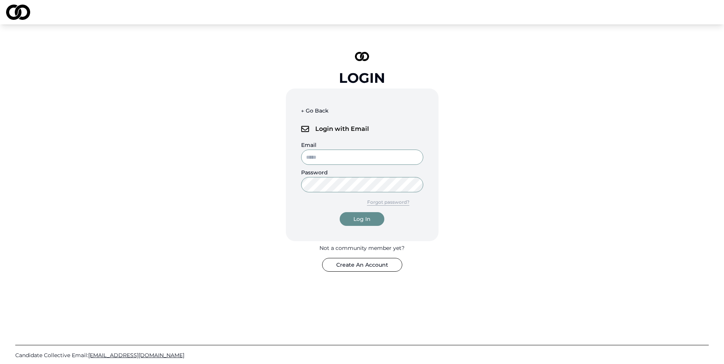 Image resolution: width=724 pixels, height=364 pixels. I want to click on button: ← Go Back, so click(315, 111).